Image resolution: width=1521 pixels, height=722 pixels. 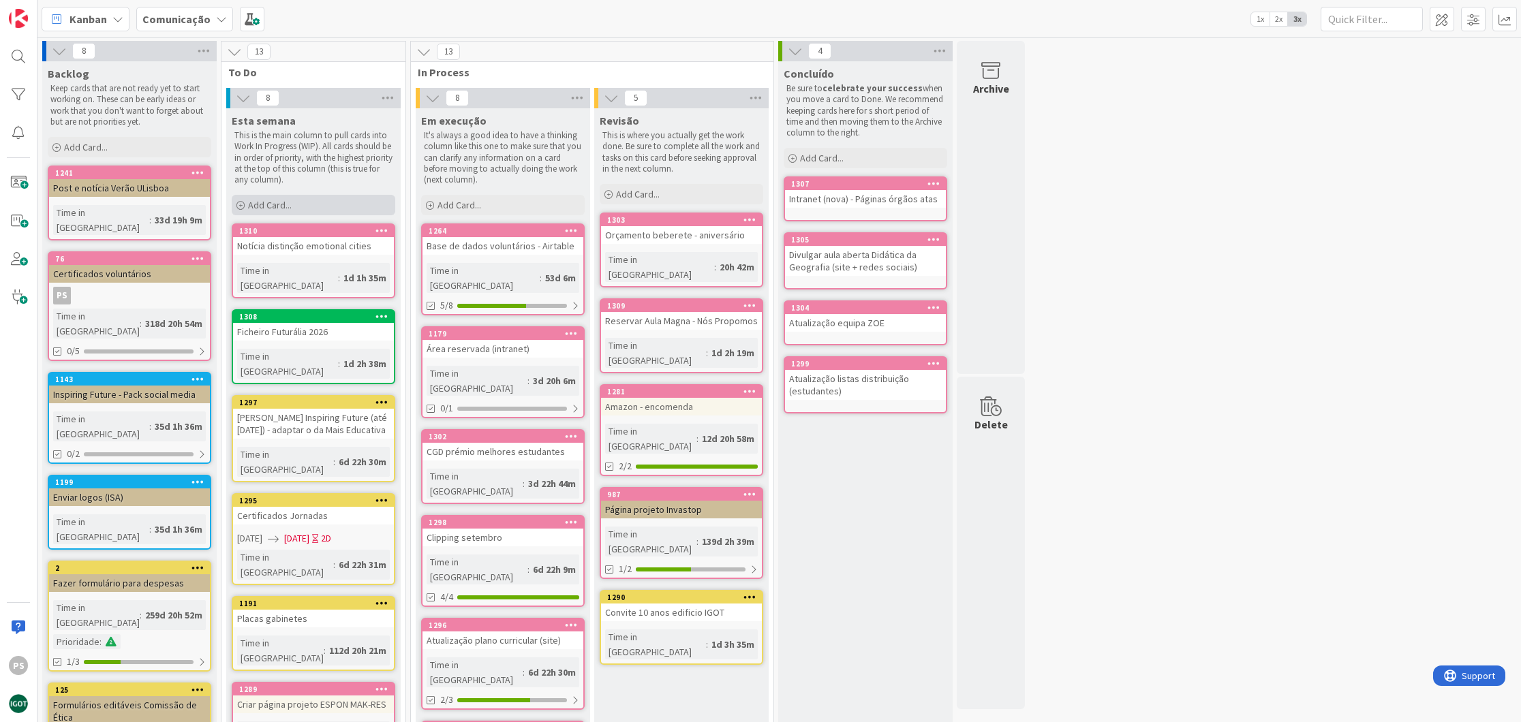 I want to click on div: Reservar Aula Magna - Nós Propomos, so click(x=681, y=321).